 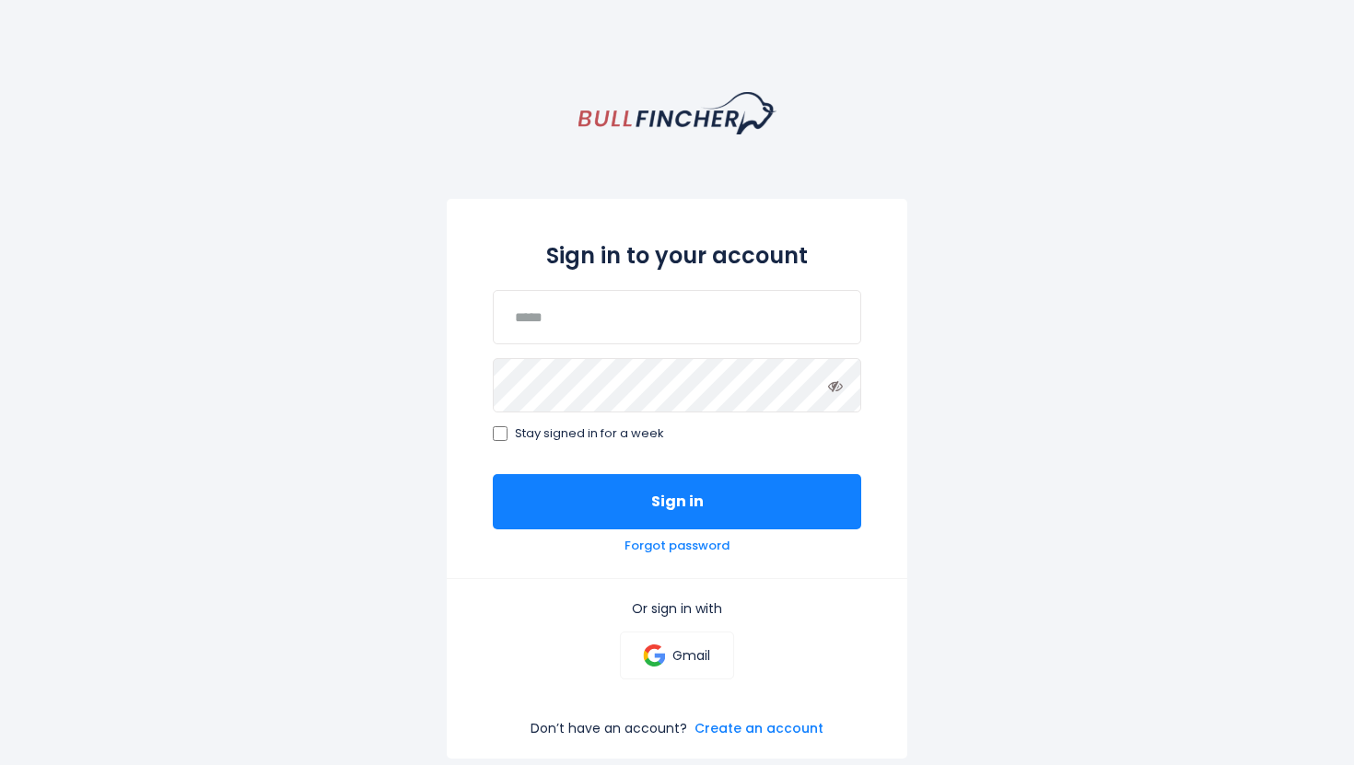 What do you see at coordinates (677, 546) in the screenshot?
I see `a: Forgot password` at bounding box center [677, 546].